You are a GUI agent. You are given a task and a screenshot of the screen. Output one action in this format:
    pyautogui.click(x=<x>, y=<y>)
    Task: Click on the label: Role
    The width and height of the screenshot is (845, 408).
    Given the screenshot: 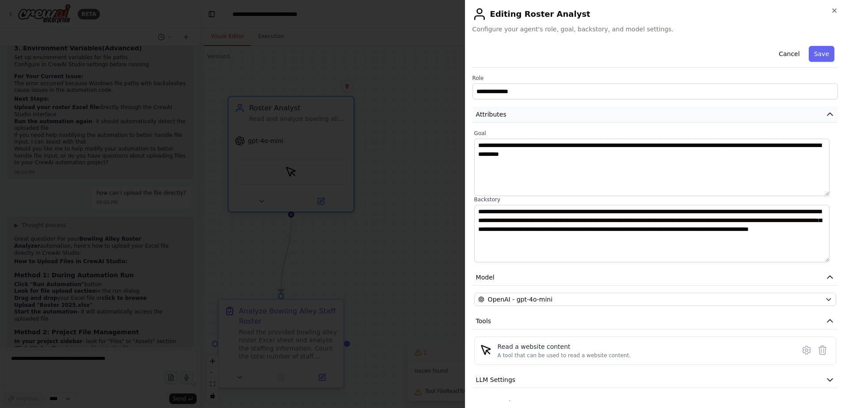 What is the action you would take?
    pyautogui.click(x=655, y=78)
    